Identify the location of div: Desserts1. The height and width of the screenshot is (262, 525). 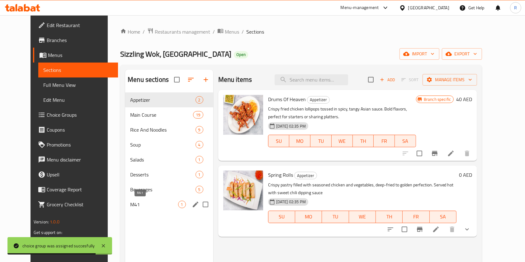
(169, 175).